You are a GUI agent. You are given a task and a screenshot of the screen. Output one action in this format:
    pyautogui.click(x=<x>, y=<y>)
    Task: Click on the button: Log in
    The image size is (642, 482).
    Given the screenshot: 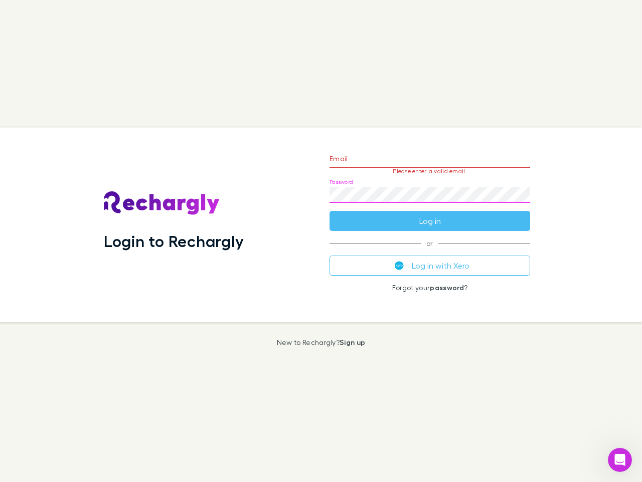 What is the action you would take?
    pyautogui.click(x=430, y=221)
    